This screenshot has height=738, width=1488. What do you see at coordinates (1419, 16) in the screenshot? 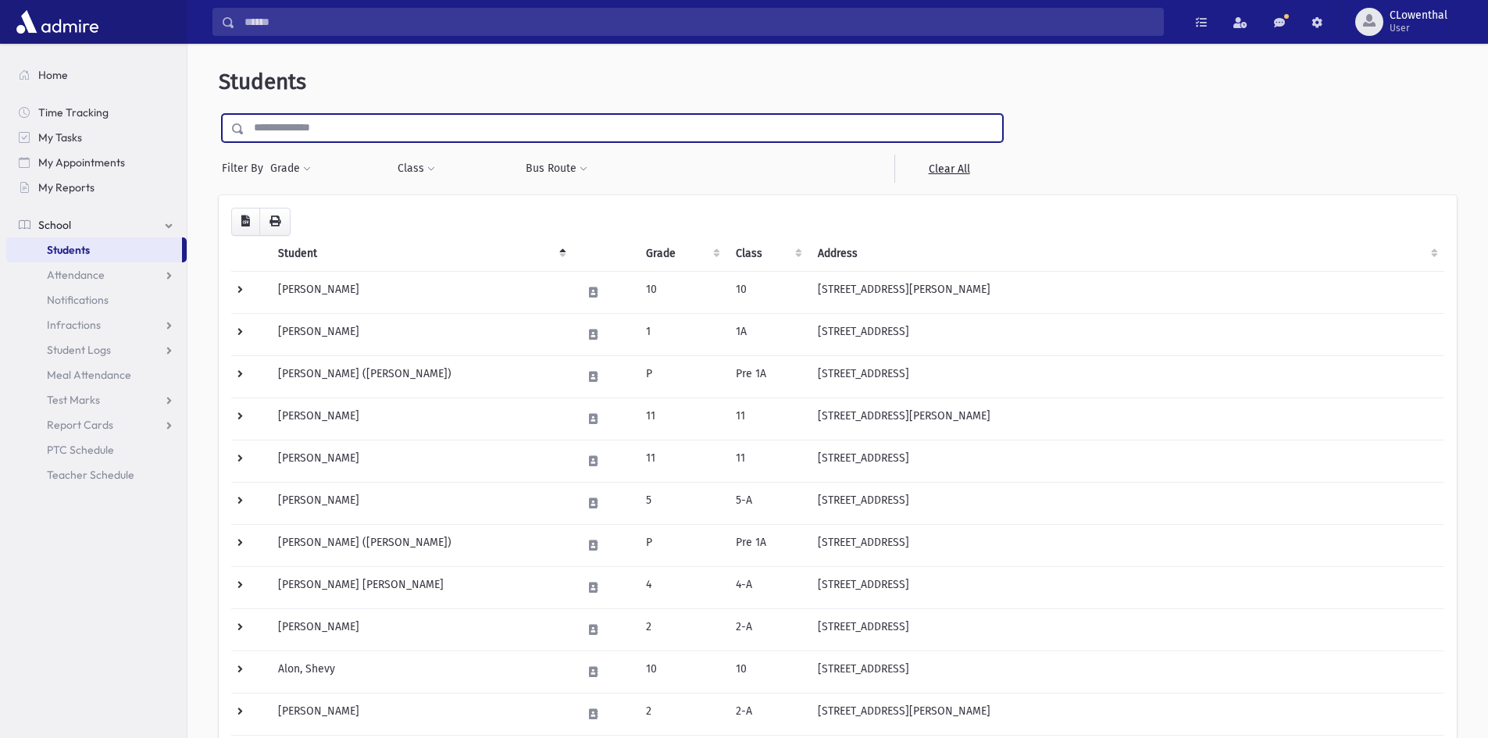
I see `span: CLowenthal` at bounding box center [1419, 16].